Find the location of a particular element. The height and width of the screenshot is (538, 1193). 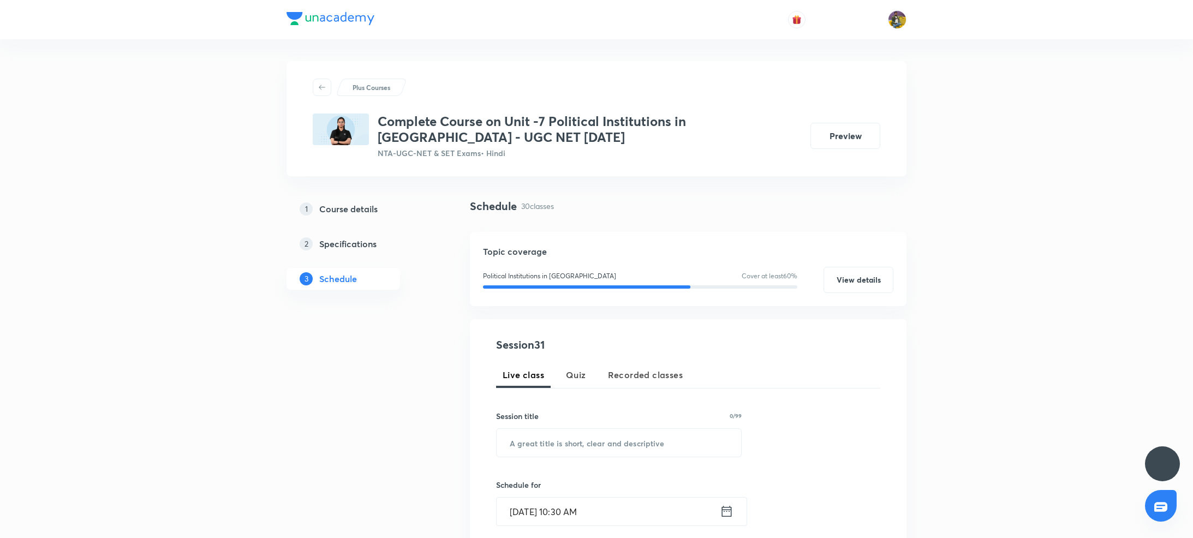

h5: Schedule is located at coordinates (338, 279).